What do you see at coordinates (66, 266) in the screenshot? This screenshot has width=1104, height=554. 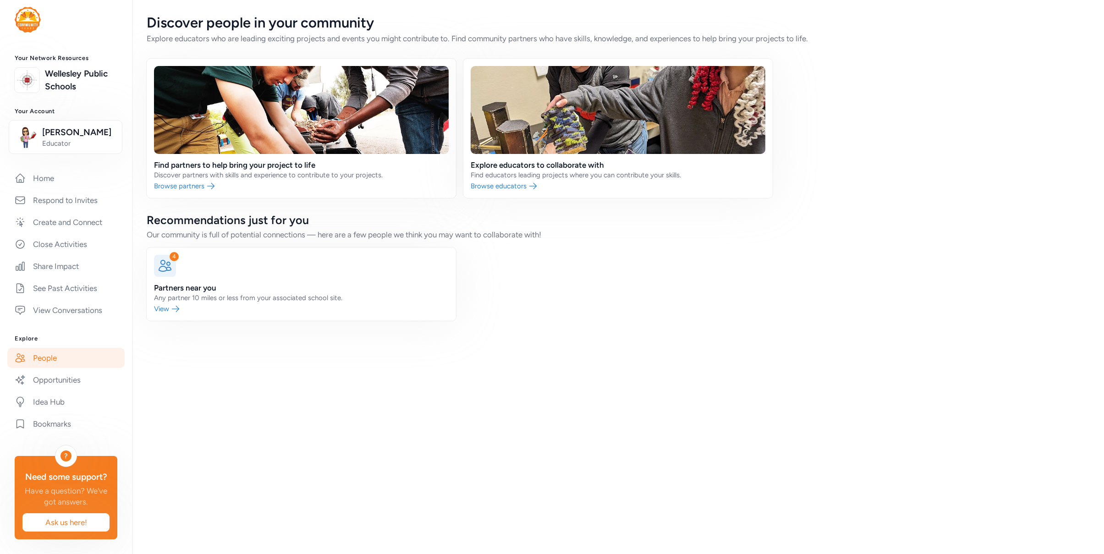 I see `a: Share Impact` at bounding box center [66, 266].